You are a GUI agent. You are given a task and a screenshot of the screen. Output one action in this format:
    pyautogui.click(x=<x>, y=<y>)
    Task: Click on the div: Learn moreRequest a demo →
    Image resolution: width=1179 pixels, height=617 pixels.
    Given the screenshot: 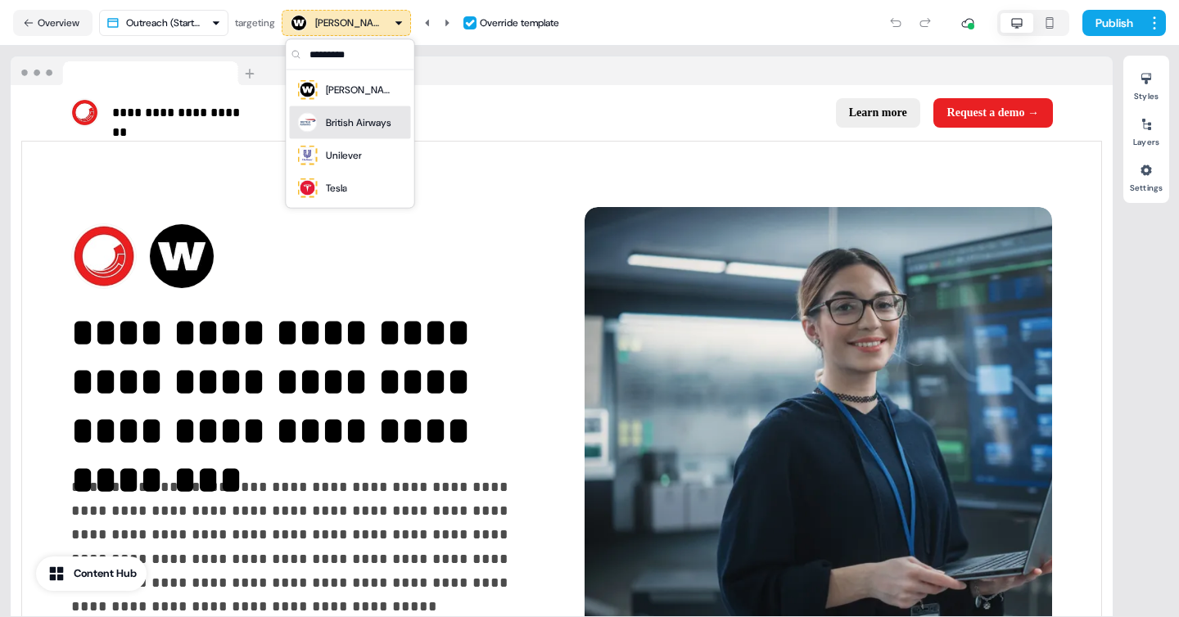 What is the action you would take?
    pyautogui.click(x=810, y=113)
    